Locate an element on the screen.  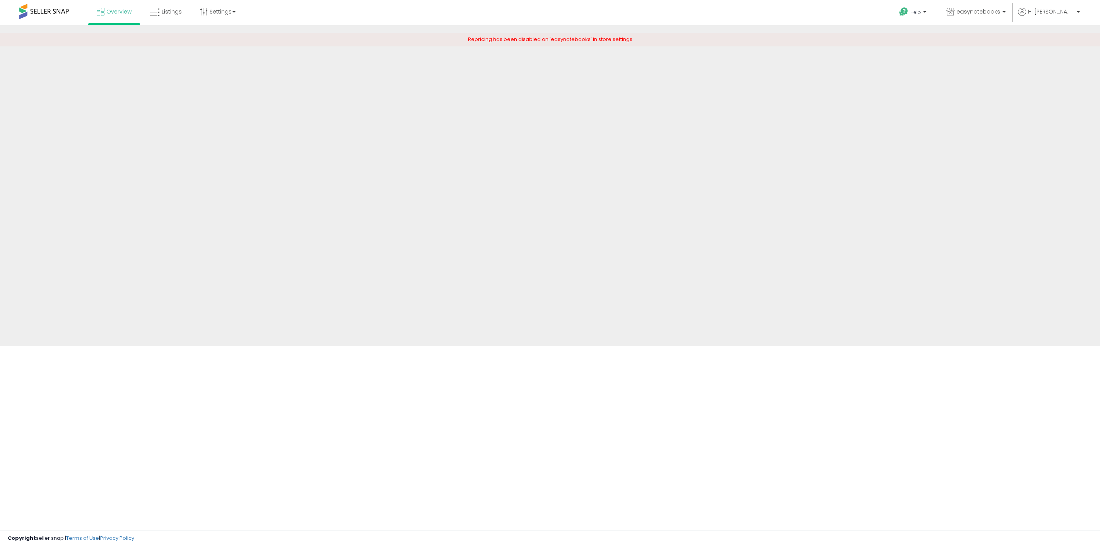
a: Help is located at coordinates (914, 13).